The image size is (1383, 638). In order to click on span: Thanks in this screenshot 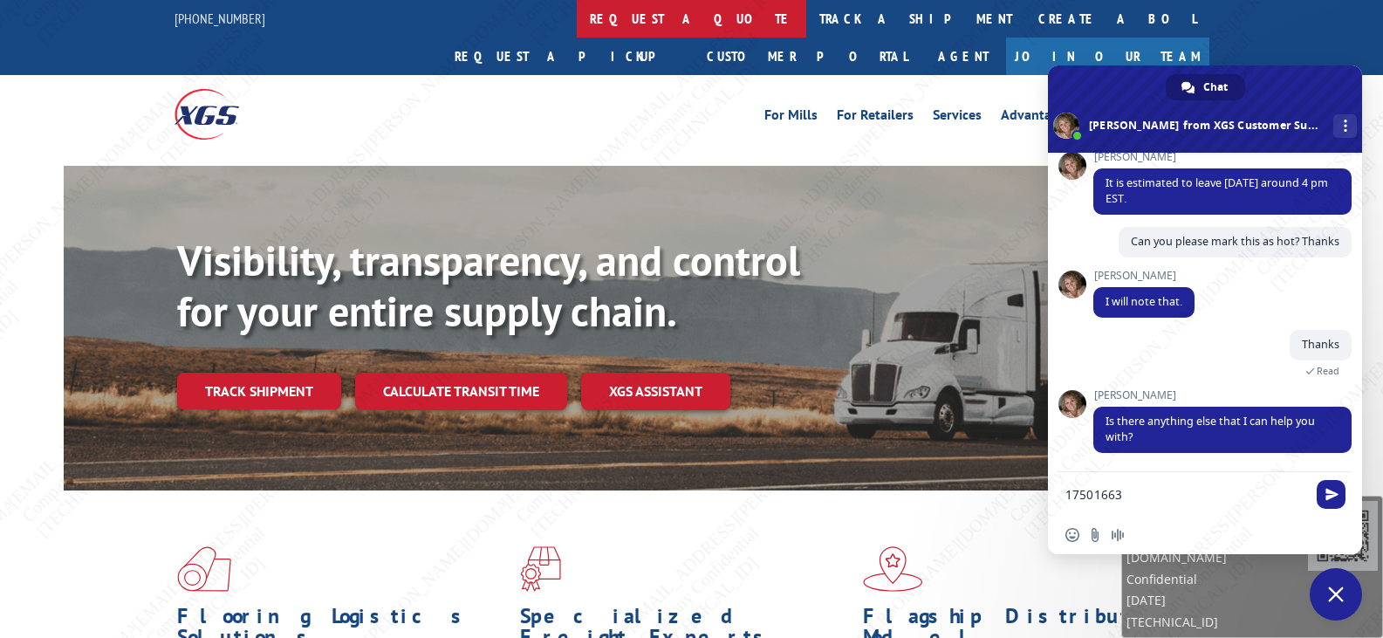, I will do `click(1320, 344)`.